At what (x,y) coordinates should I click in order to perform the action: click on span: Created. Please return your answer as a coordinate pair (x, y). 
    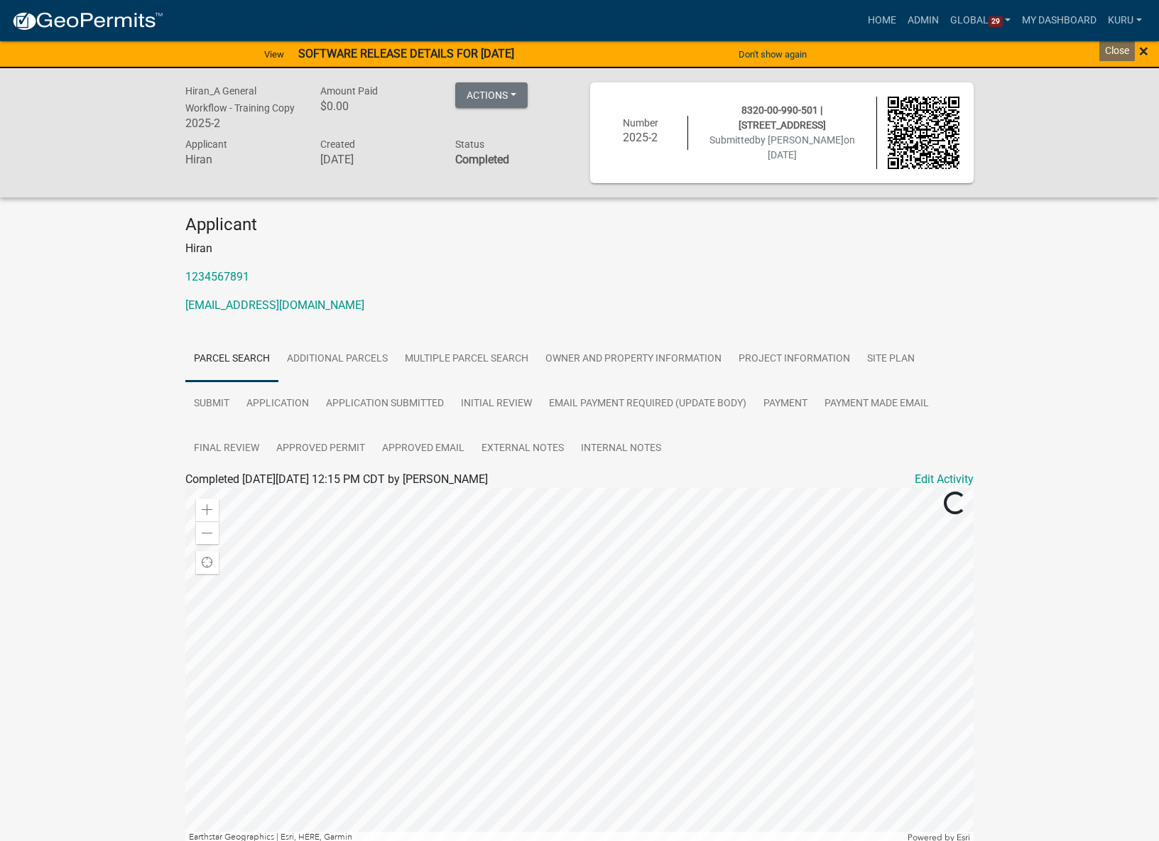
    Looking at the image, I should click on (337, 144).